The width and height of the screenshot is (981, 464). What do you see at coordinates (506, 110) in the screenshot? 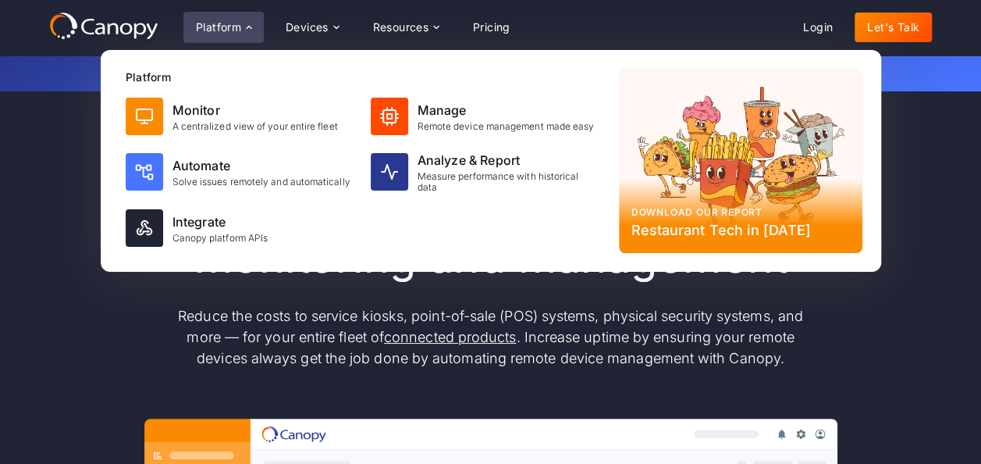
I see `div: Manage` at bounding box center [506, 110].